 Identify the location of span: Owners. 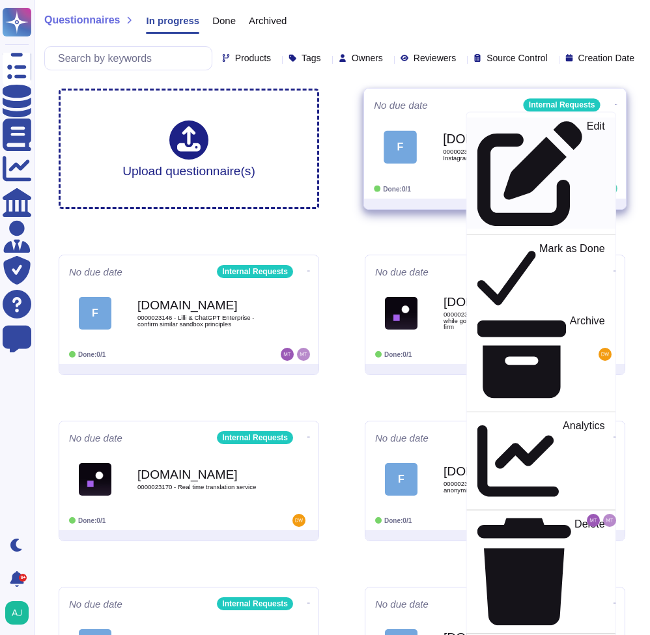
(367, 58).